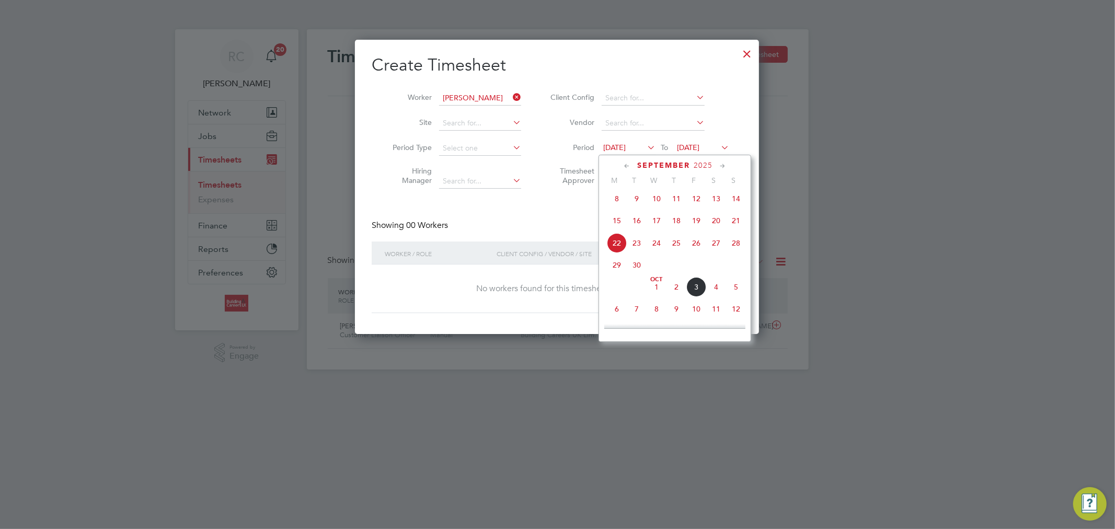  What do you see at coordinates (614, 180) in the screenshot?
I see `span: M` at bounding box center [614, 180].